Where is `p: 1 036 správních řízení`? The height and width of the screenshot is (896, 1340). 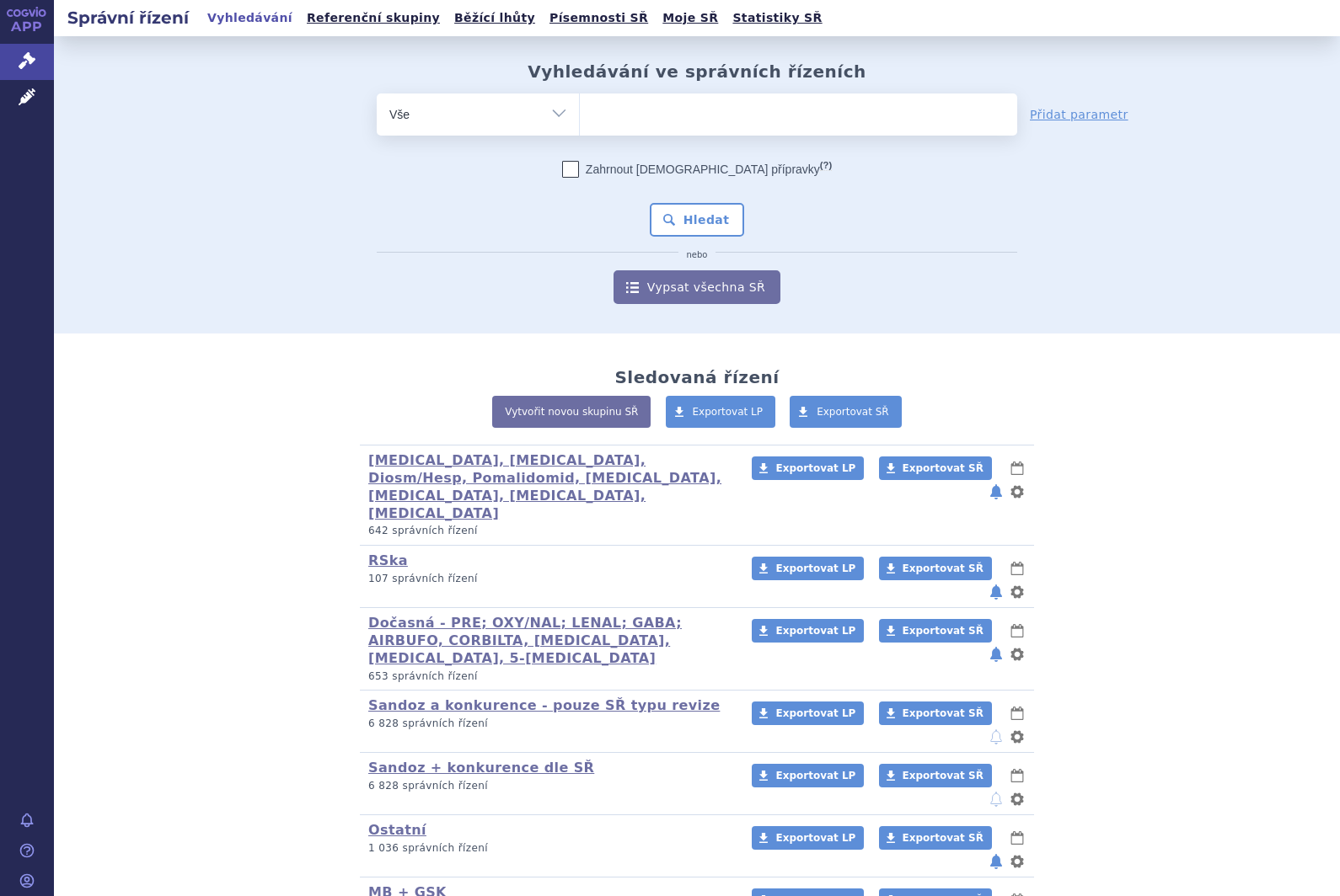
p: 1 036 správních řízení is located at coordinates (548, 848).